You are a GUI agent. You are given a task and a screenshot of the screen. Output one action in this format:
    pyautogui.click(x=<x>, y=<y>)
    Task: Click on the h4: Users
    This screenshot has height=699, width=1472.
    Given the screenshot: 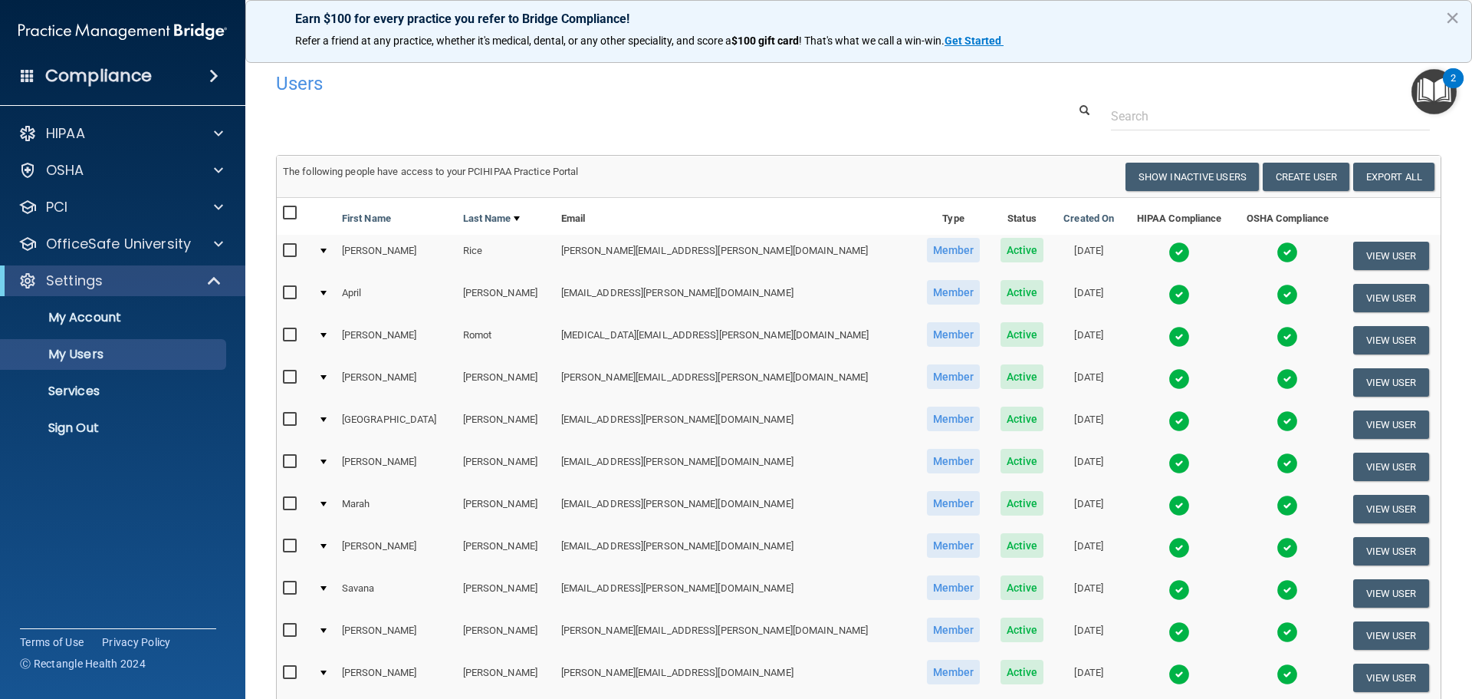 What is the action you would take?
    pyautogui.click(x=611, y=84)
    